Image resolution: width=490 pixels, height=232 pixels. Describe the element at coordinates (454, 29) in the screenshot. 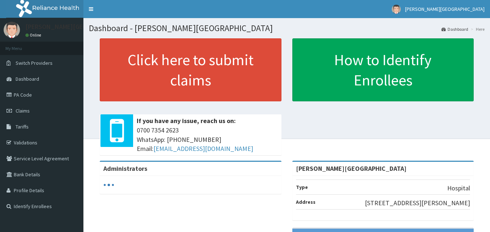

I see `a: Dashboard` at that location.